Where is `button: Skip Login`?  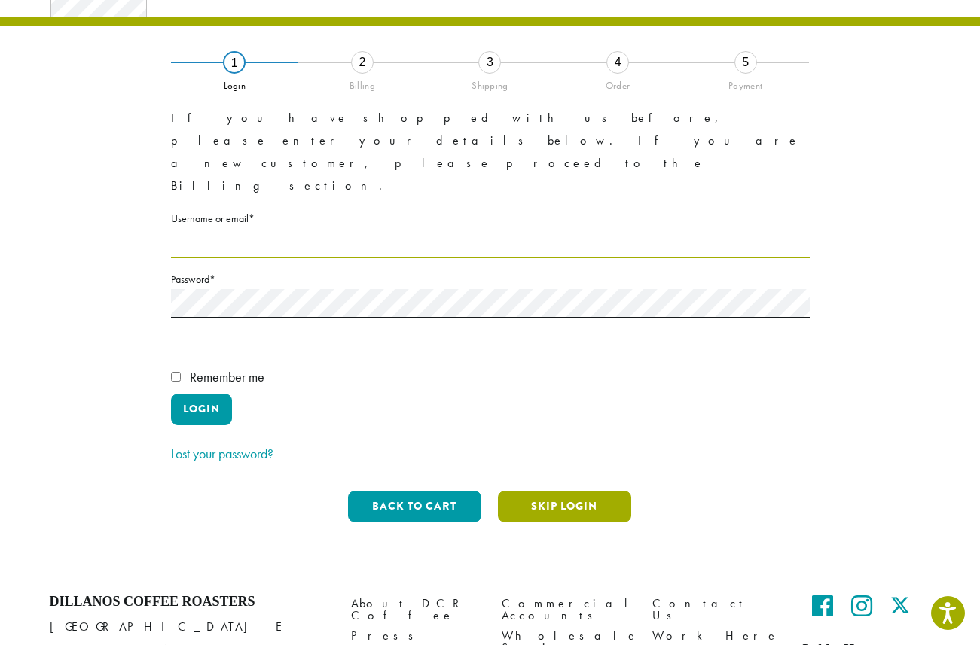
button: Skip Login is located at coordinates (564, 507).